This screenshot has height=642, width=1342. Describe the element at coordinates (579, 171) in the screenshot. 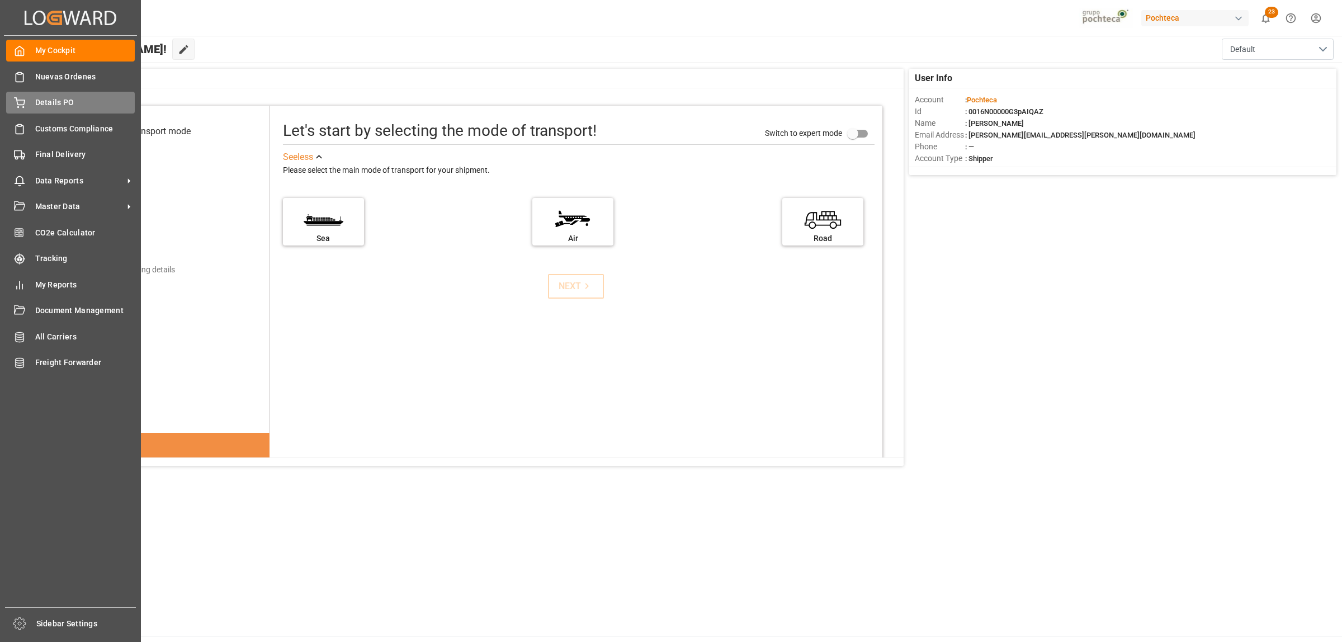

I see `div: Please select the main mode of transport for your shipment.` at that location.